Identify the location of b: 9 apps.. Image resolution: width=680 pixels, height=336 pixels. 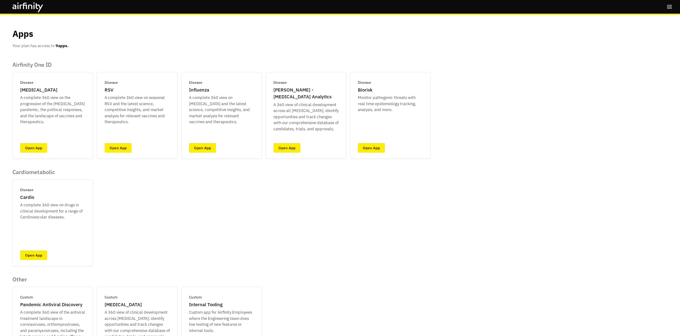
(62, 46).